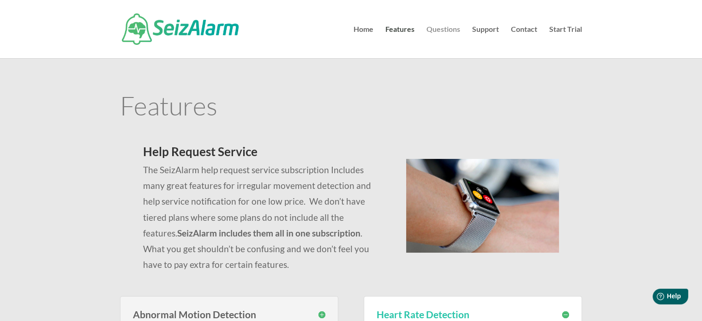 Image resolution: width=702 pixels, height=321 pixels. Describe the element at coordinates (351, 108) in the screenshot. I see `h1: Features` at that location.